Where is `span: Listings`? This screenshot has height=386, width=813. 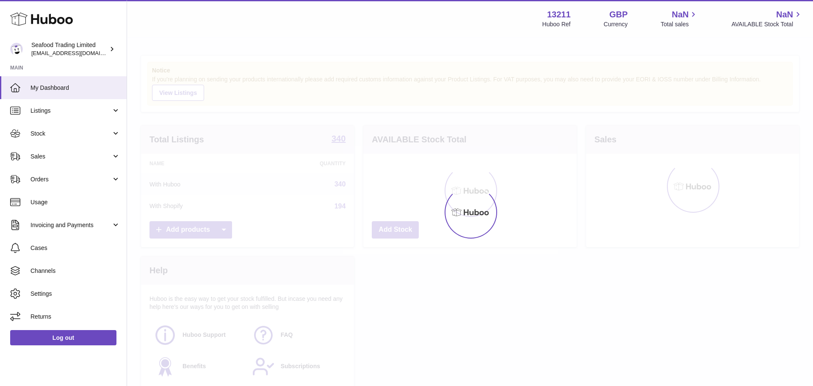 span: Listings is located at coordinates (71, 111).